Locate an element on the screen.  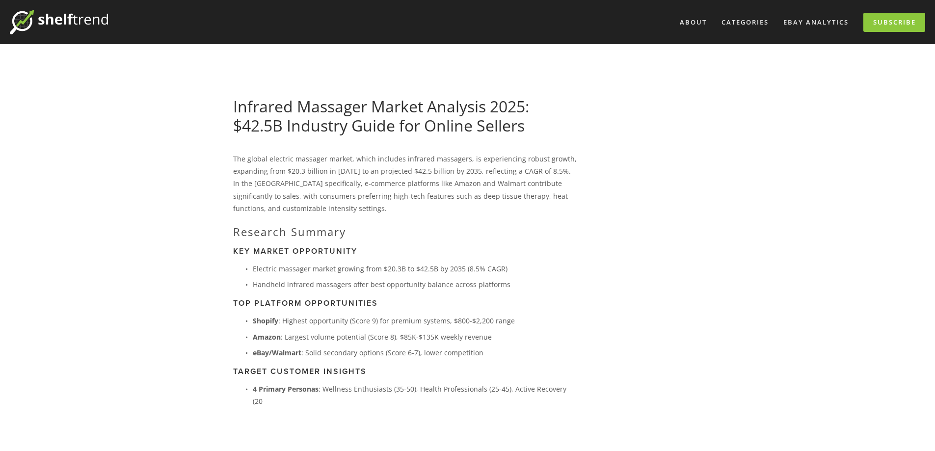
a: About is located at coordinates (693, 22).